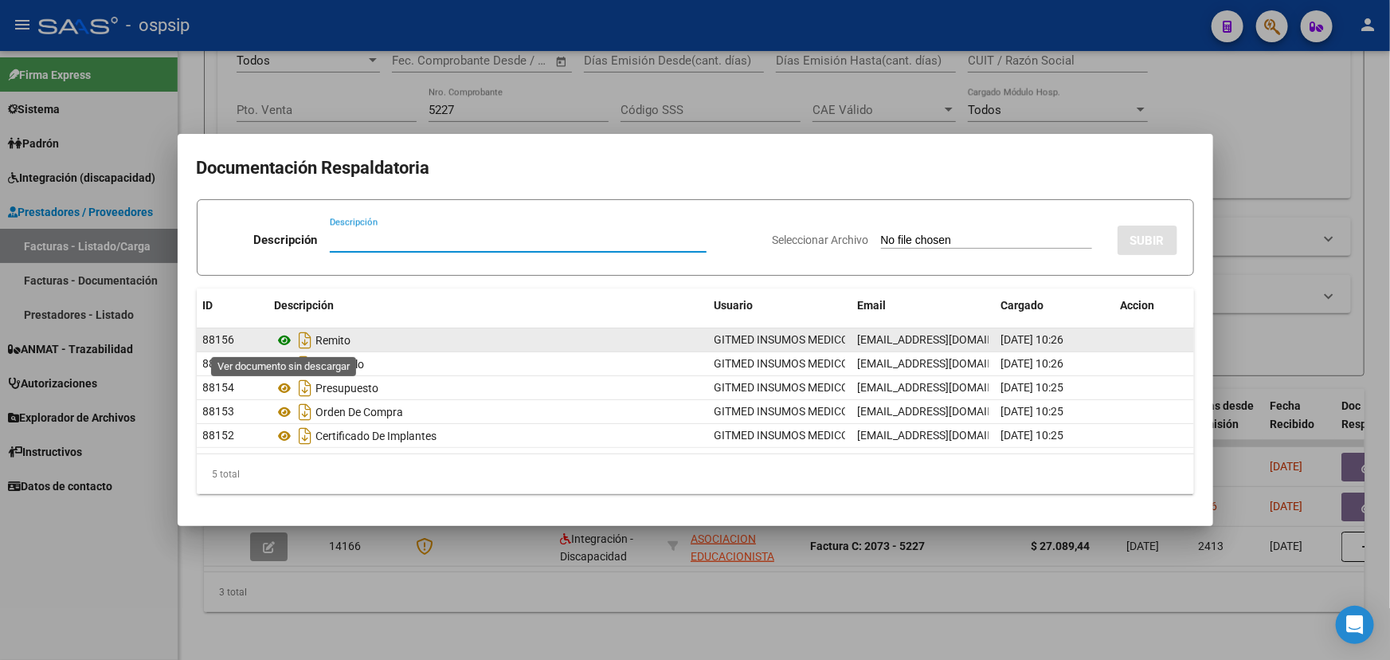 The height and width of the screenshot is (660, 1390). I want to click on span: 88154, so click(219, 387).